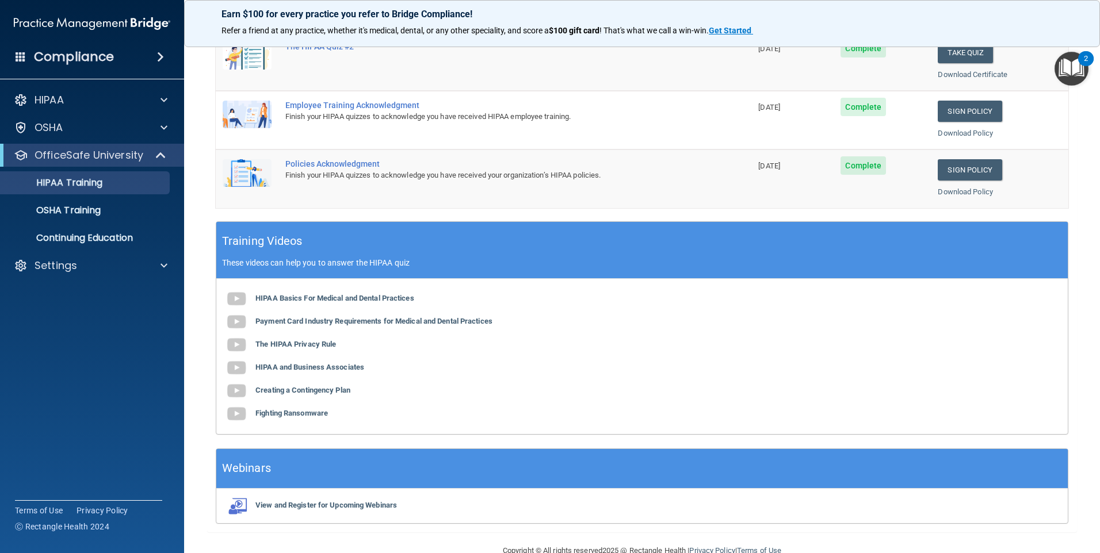  I want to click on p: Continuing Education, so click(86, 238).